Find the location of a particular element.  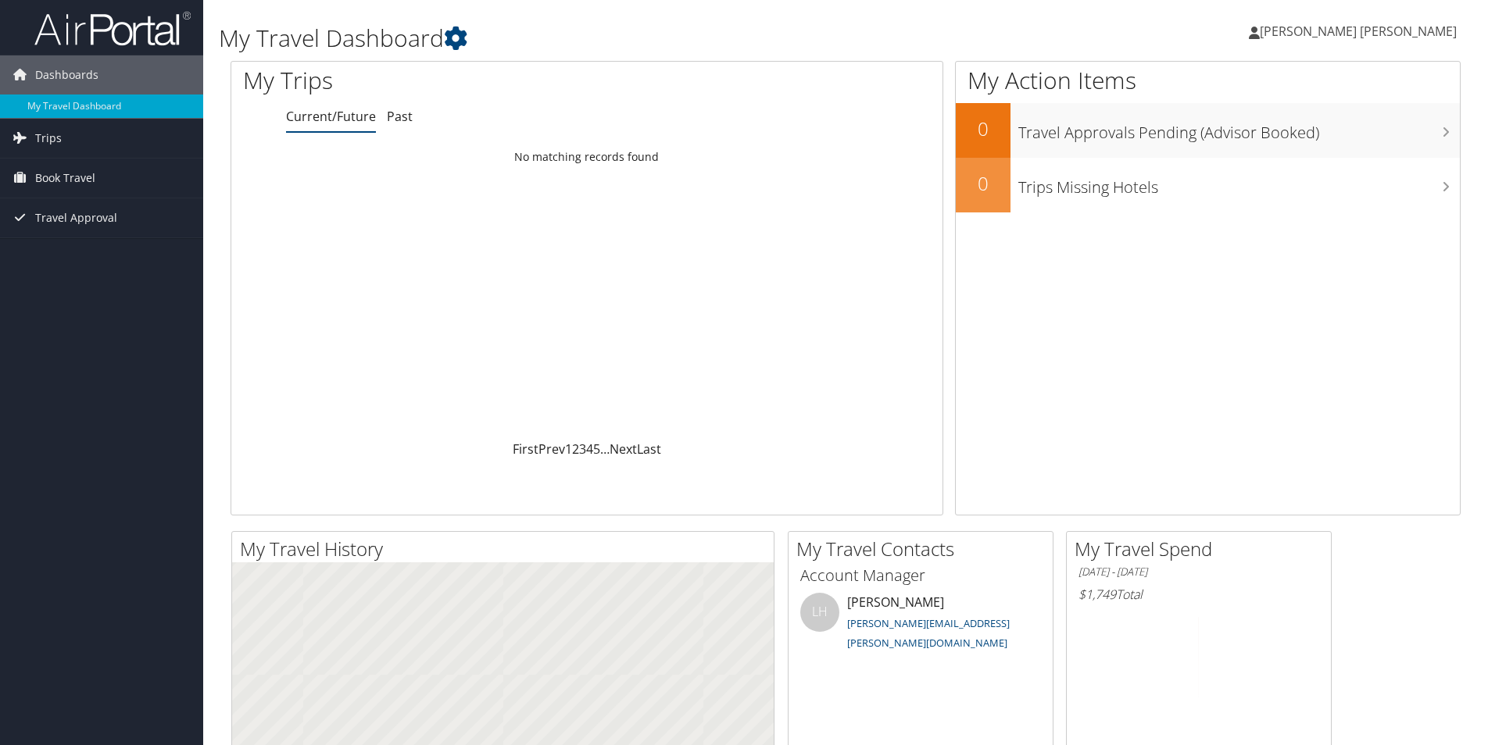

h6: Total is located at coordinates (1198, 595).